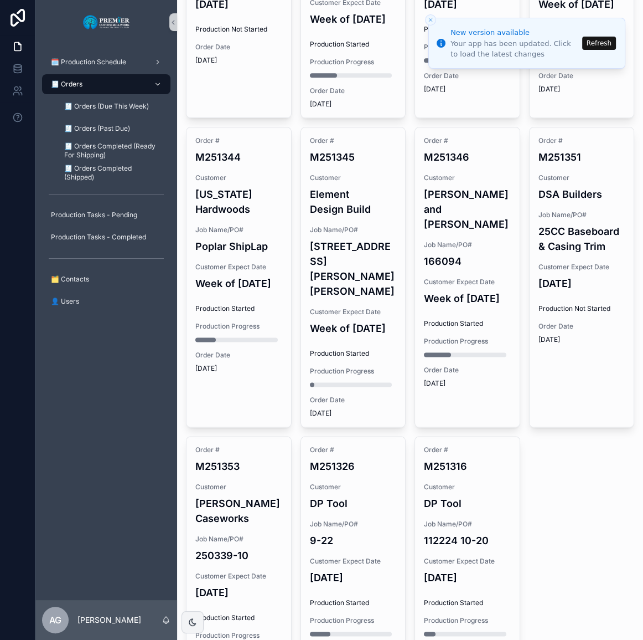 This screenshot has height=640, width=643. I want to click on a: 👤 Users, so click(106, 301).